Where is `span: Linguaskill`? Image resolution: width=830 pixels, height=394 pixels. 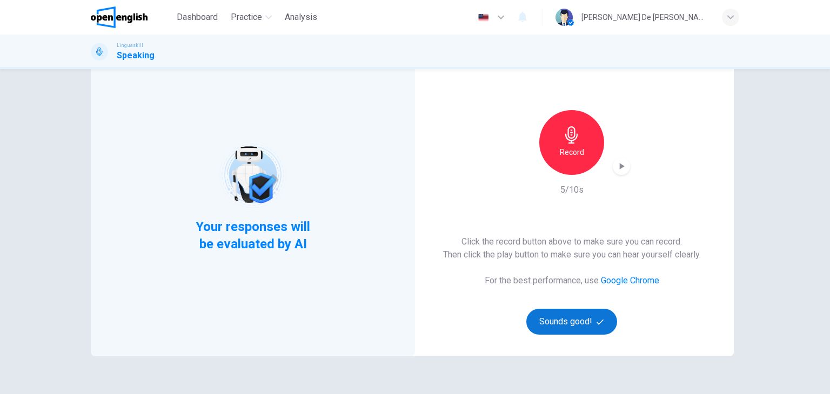 span: Linguaskill is located at coordinates (130, 45).